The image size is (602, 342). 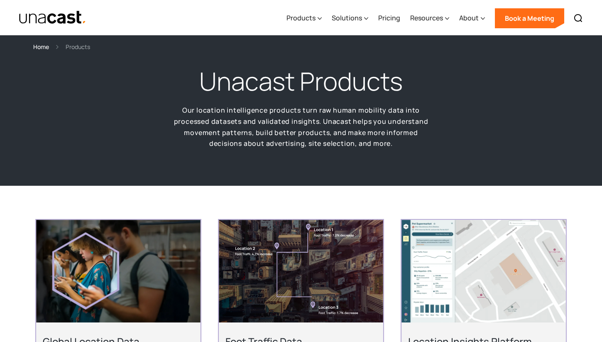 What do you see at coordinates (52, 17) in the screenshot?
I see `a: home` at bounding box center [52, 17].